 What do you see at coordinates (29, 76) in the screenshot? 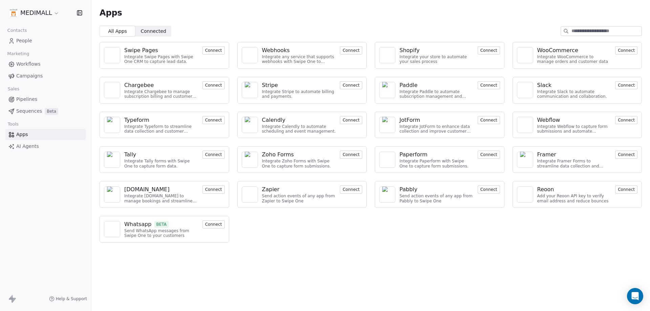
I see `span: Campaigns` at bounding box center [29, 76].